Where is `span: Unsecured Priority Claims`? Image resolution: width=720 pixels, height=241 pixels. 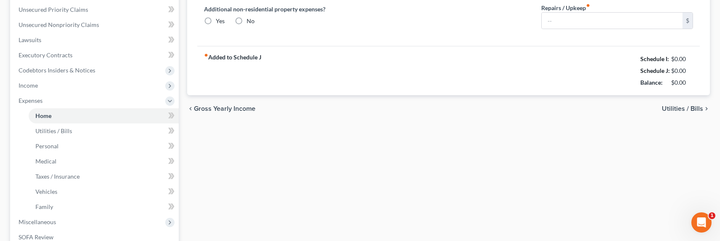
span: Unsecured Priority Claims is located at coordinates (53, 9).